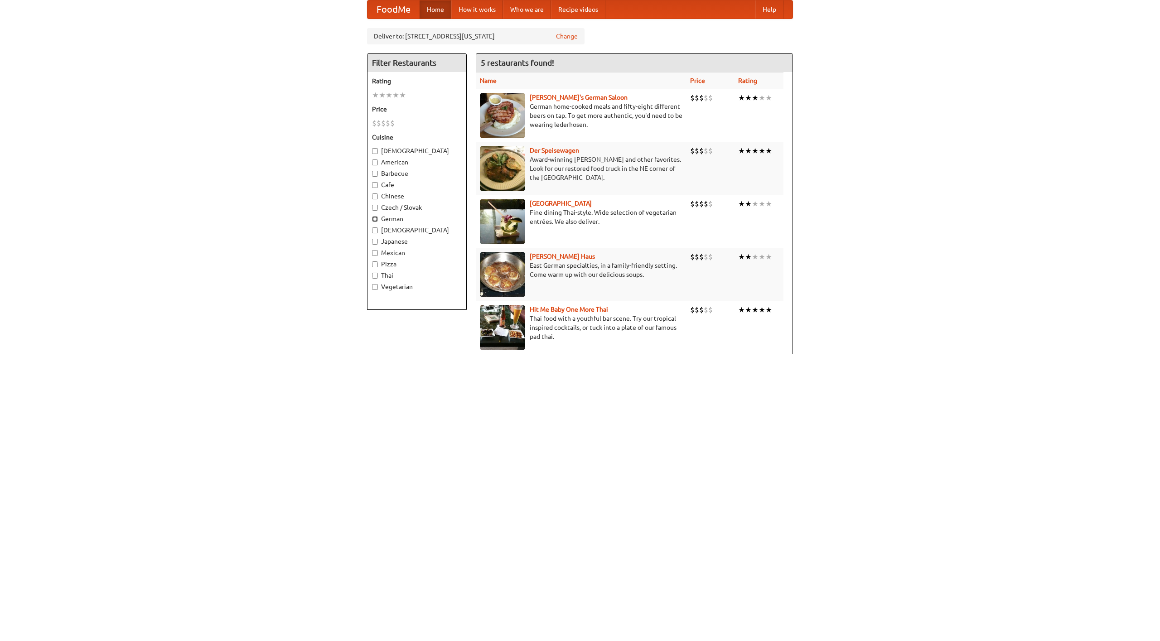 The height and width of the screenshot is (641, 1160). Describe the element at coordinates (375, 276) in the screenshot. I see `input: Thai` at that location.